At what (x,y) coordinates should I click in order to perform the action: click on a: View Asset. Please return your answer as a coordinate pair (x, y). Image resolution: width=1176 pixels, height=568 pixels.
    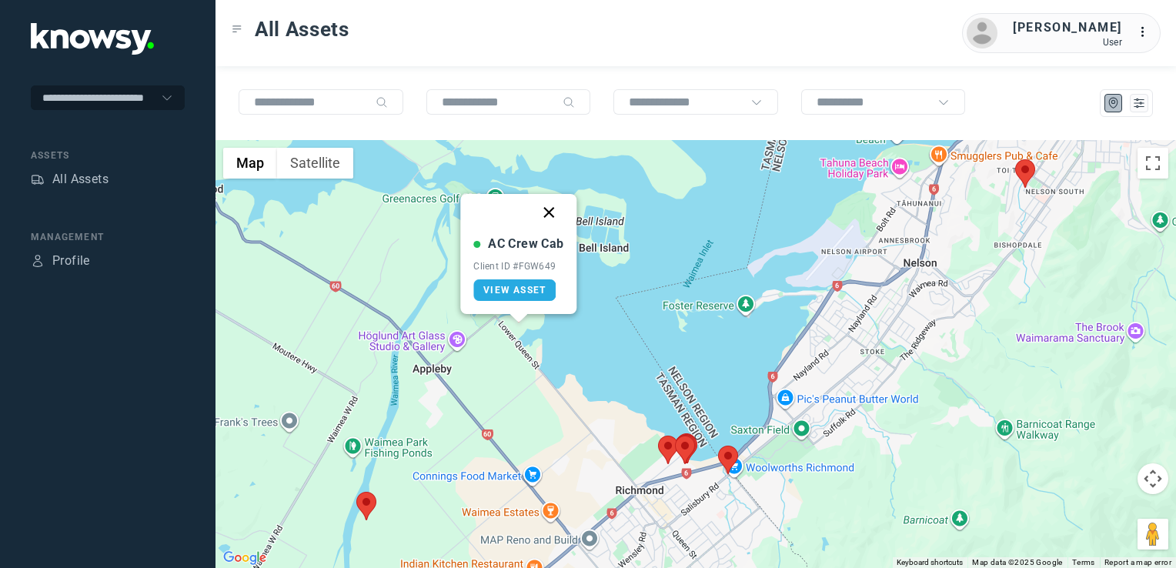
    Looking at the image, I should click on (514, 290).